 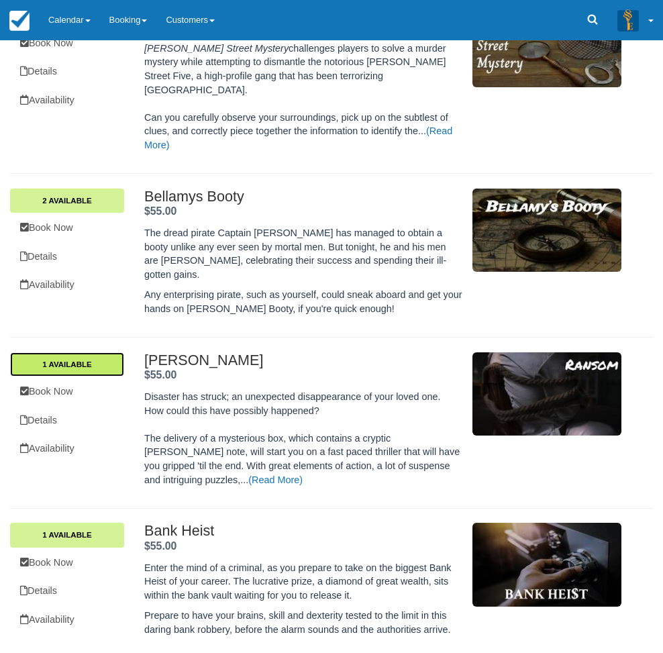 I want to click on p: Disaster has struck; an unexpected disappearance of your loved one. How could this have possibly ..., so click(x=303, y=438).